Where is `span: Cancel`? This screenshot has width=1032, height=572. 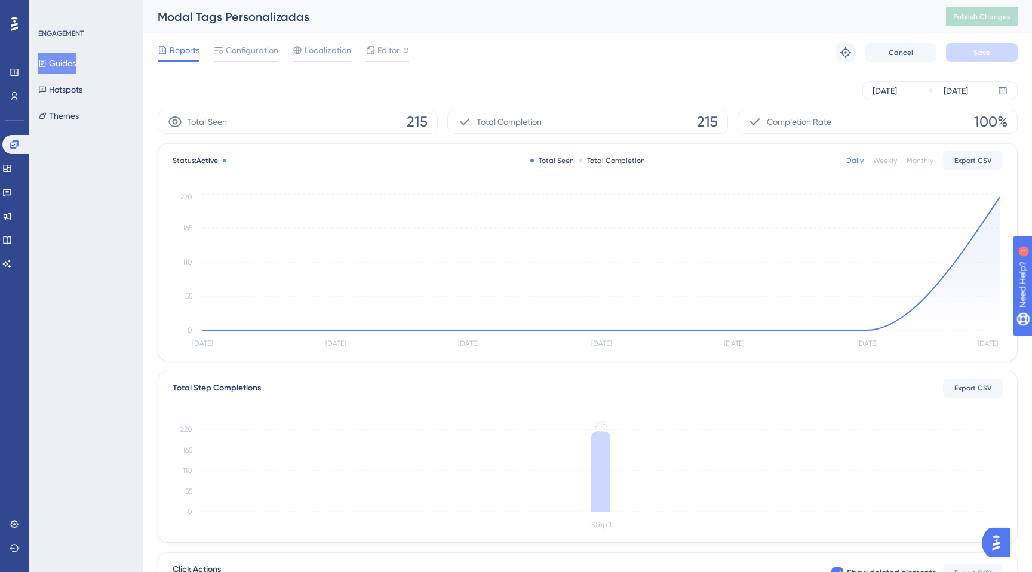 span: Cancel is located at coordinates (901, 53).